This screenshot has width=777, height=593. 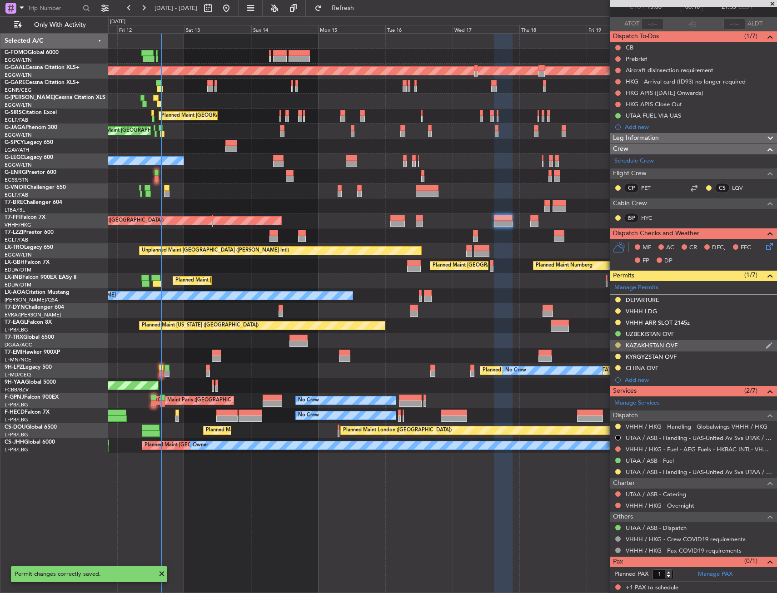 What do you see at coordinates (646, 248) in the screenshot?
I see `span: MF` at bounding box center [646, 248].